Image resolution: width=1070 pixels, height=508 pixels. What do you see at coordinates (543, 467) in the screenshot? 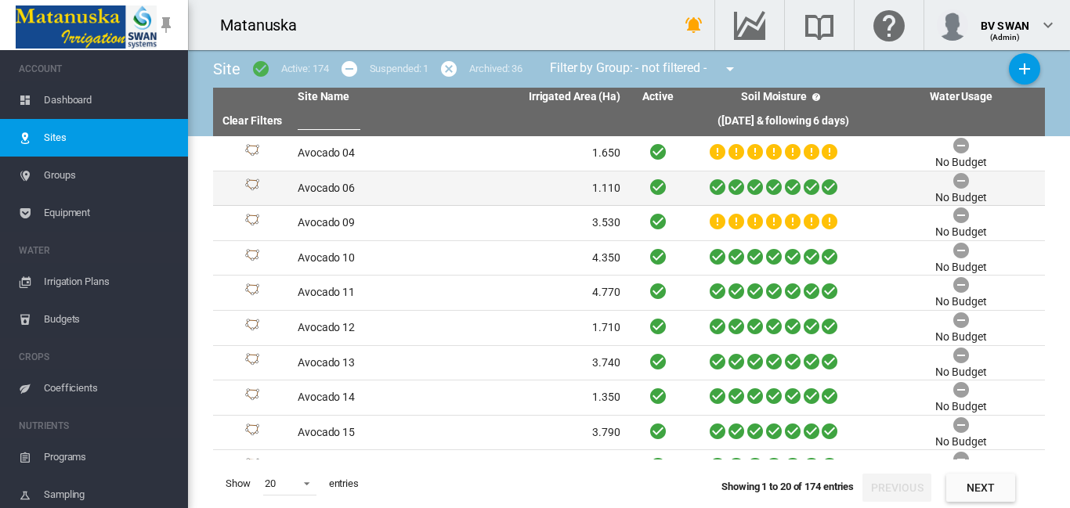
I see `td: 2.900` at bounding box center [543, 467].